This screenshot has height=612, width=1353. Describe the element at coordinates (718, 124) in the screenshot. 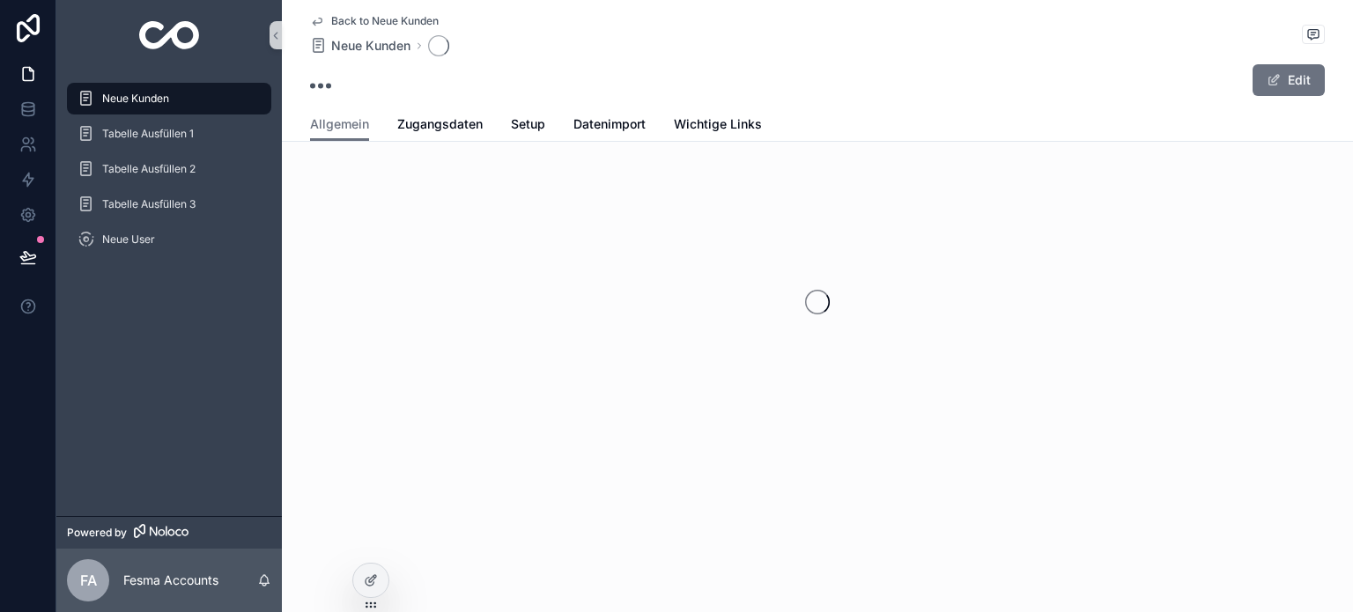

I see `span: Wichtige Links` at that location.